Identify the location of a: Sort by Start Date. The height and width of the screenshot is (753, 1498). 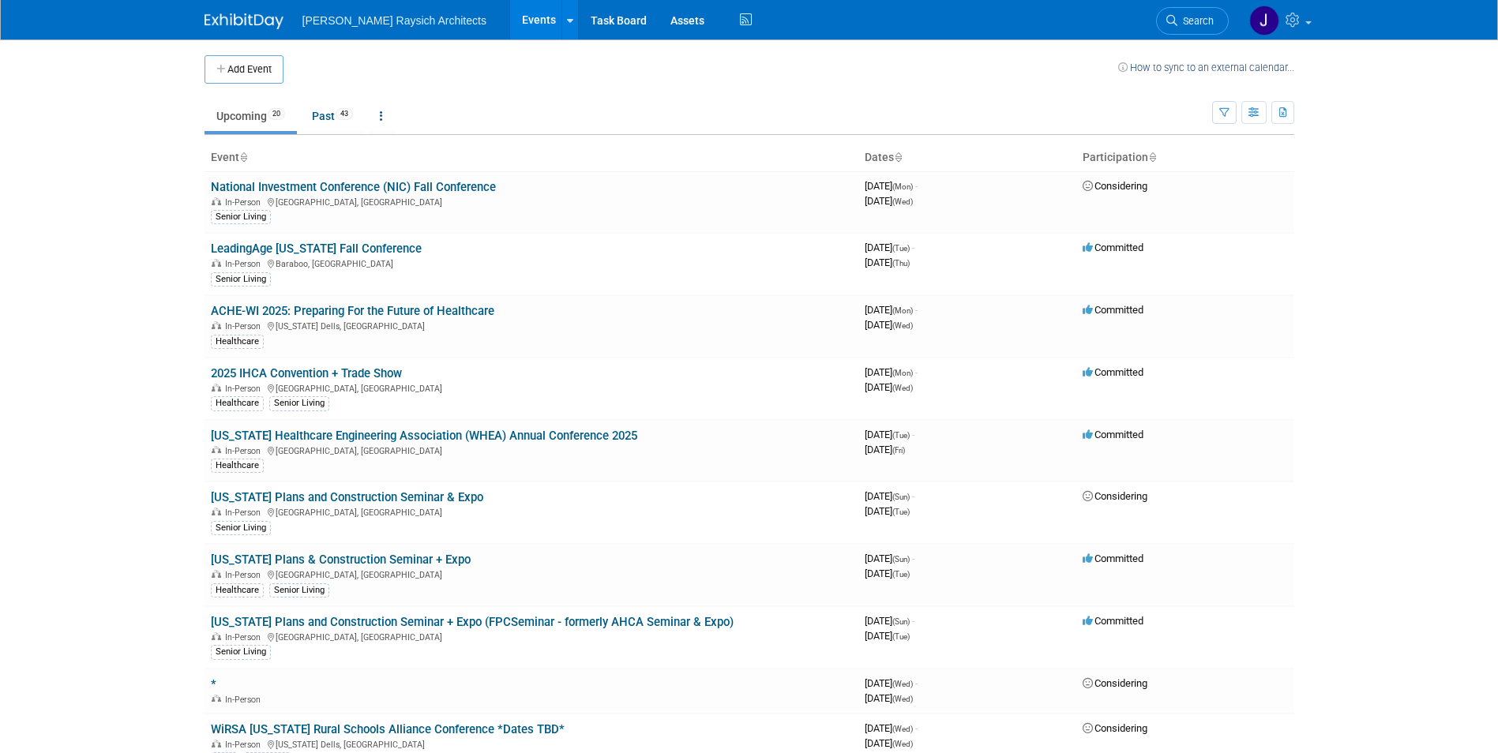
(898, 157).